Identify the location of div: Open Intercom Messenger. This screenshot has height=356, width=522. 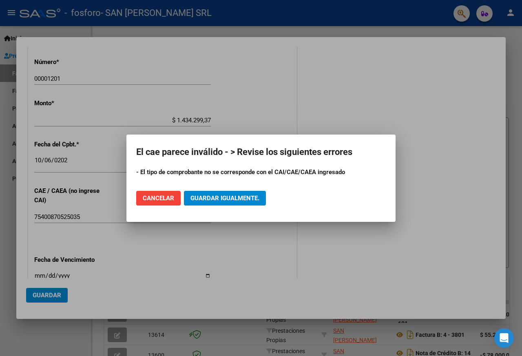
(504, 338).